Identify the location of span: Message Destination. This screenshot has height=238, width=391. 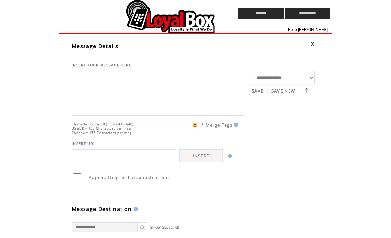
(101, 209).